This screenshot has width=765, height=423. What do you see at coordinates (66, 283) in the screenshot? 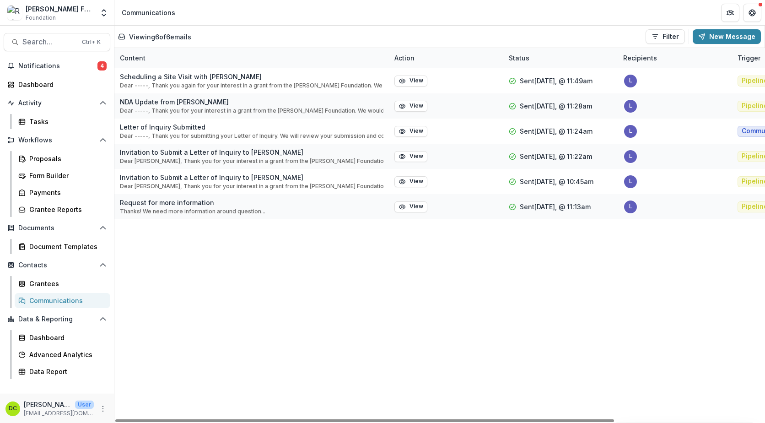
I see `div: Grantees` at bounding box center [66, 283].